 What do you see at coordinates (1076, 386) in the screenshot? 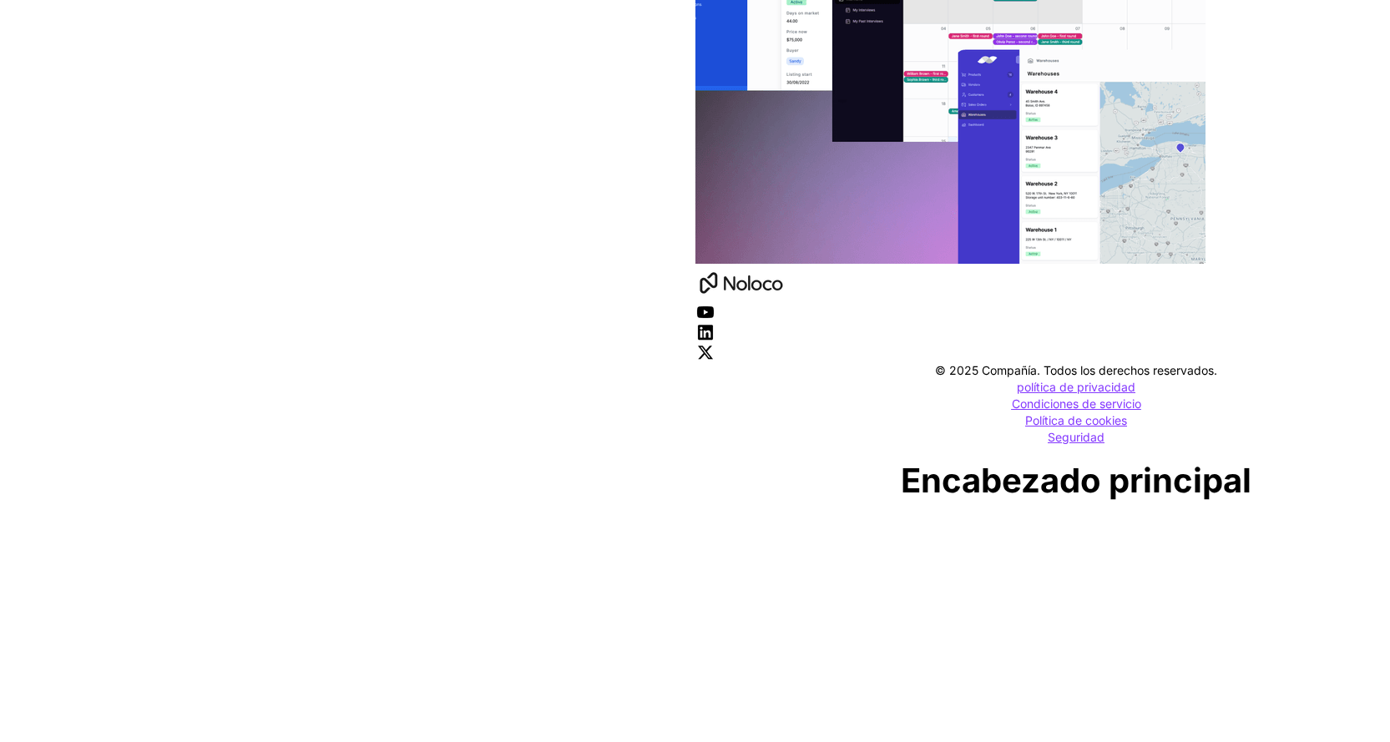
I see `font: política de privacidad` at bounding box center [1076, 386].